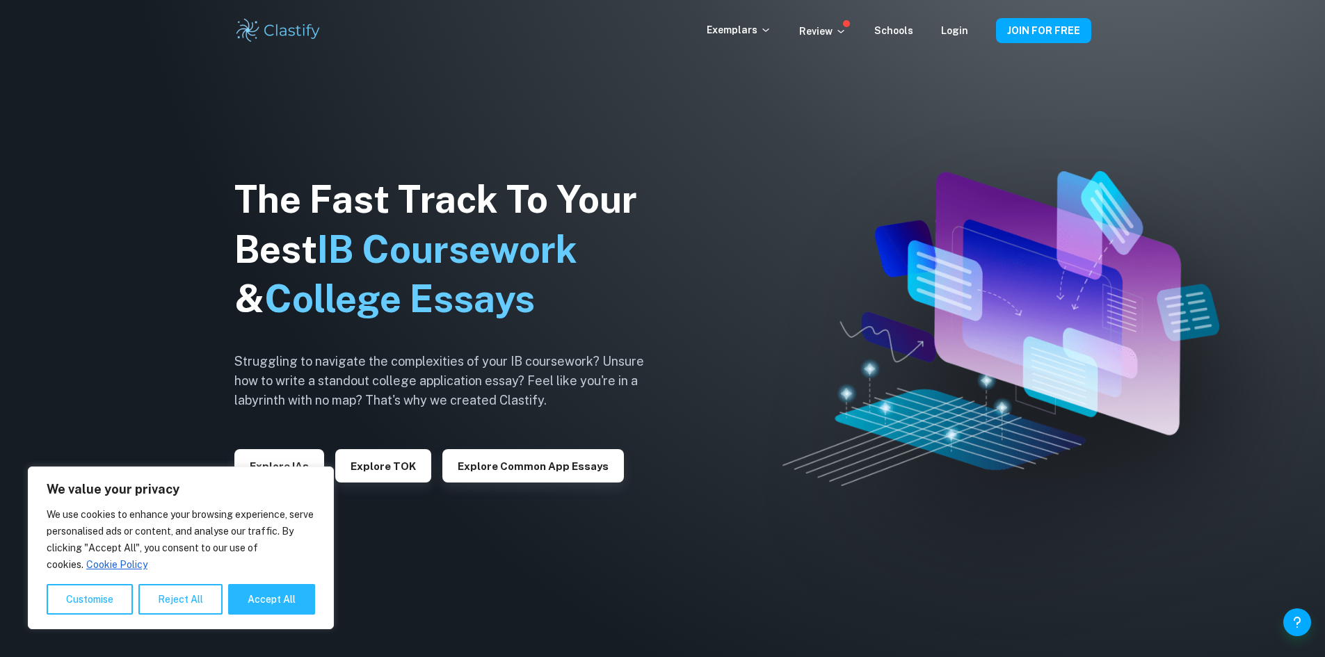 The image size is (1325, 657). Describe the element at coordinates (447, 249) in the screenshot. I see `span: IB Coursework` at that location.